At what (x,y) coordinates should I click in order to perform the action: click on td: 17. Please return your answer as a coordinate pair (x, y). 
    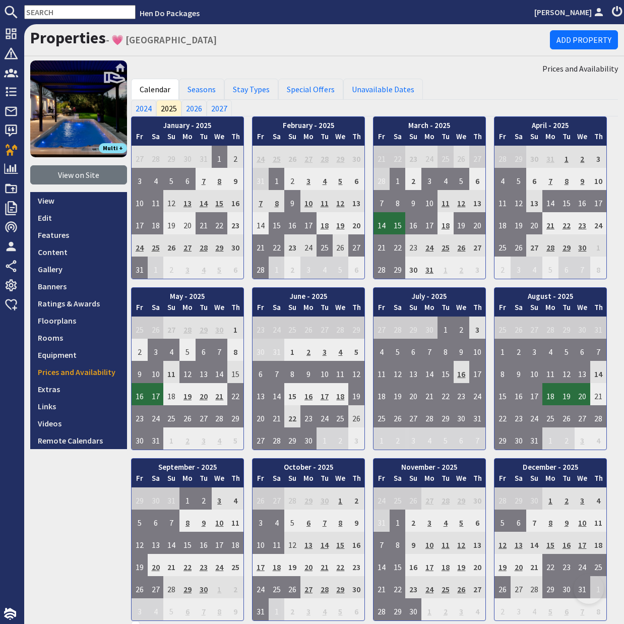
    Looking at the image, I should click on (140, 223).